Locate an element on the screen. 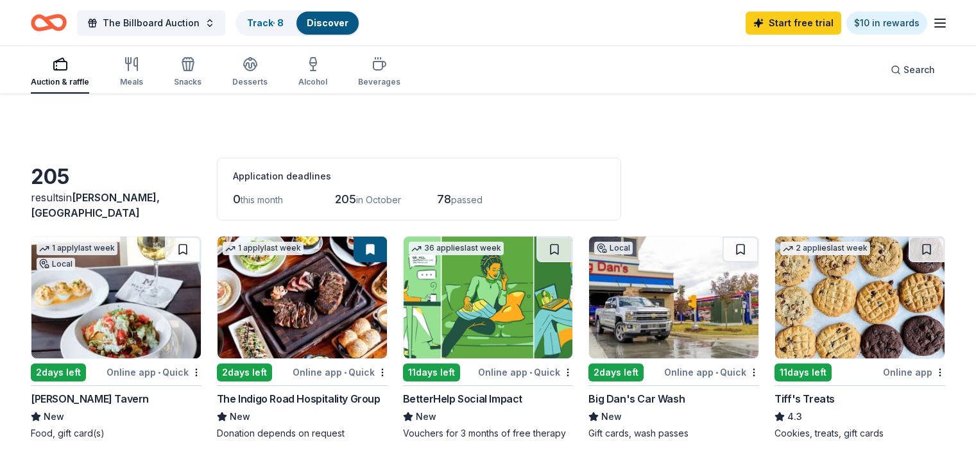 This screenshot has width=976, height=468. div: Tiff's Treats is located at coordinates (805, 399).